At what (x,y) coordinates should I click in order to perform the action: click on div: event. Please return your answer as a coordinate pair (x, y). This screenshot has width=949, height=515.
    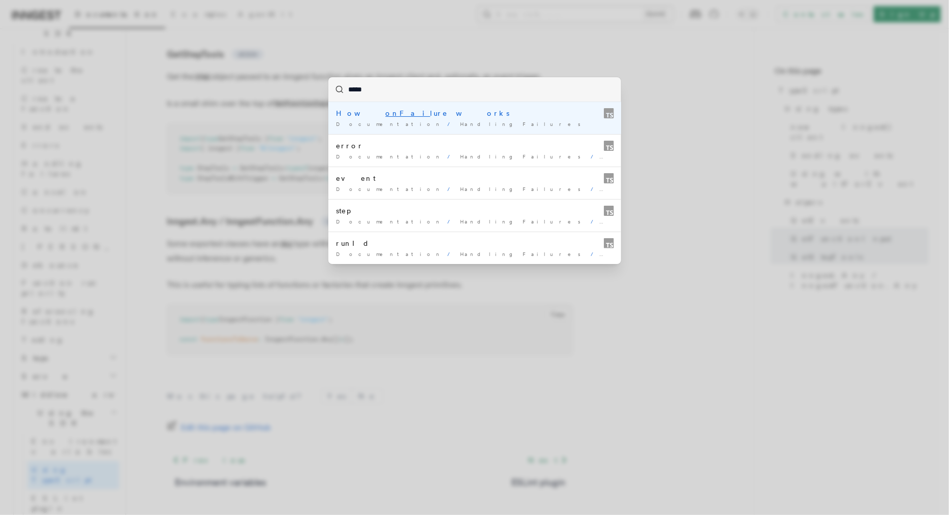
    Looking at the image, I should click on (475, 178).